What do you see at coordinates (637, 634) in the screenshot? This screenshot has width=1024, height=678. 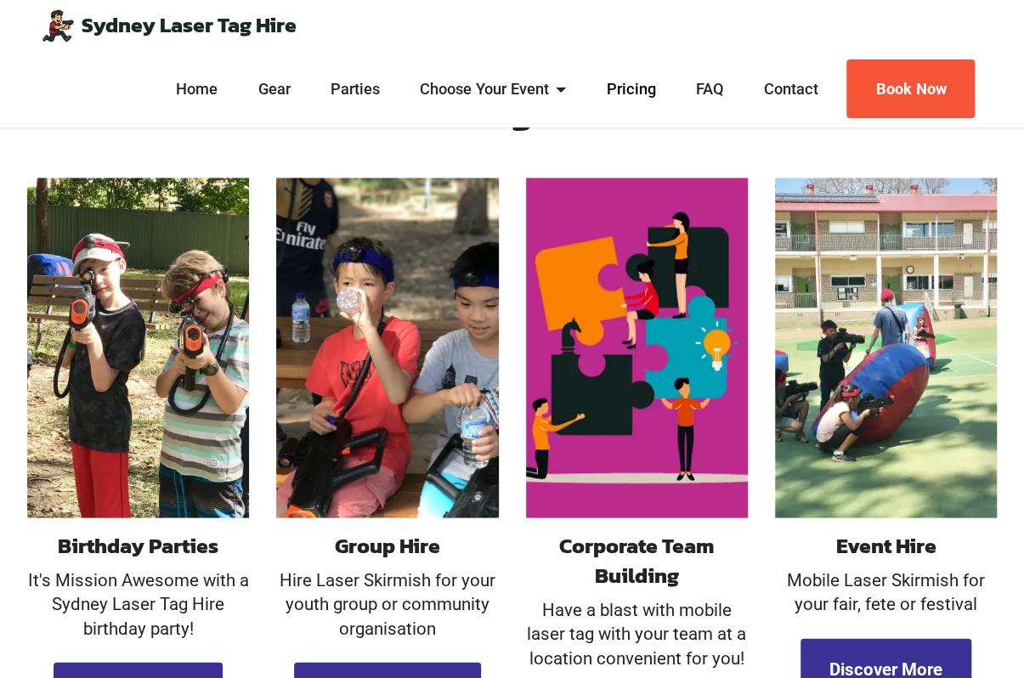 I see `p: Have a blast with mobile laser tag with your team at a location convenient for you!` at bounding box center [637, 634].